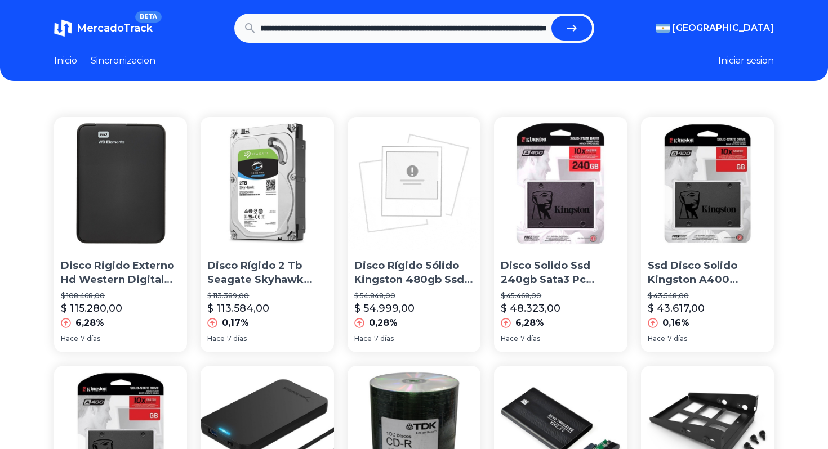  Describe the element at coordinates (560, 184) in the screenshot. I see `img: Disco Solido Ssd 240gb Sata3 Pc Notebook Mac` at that location.